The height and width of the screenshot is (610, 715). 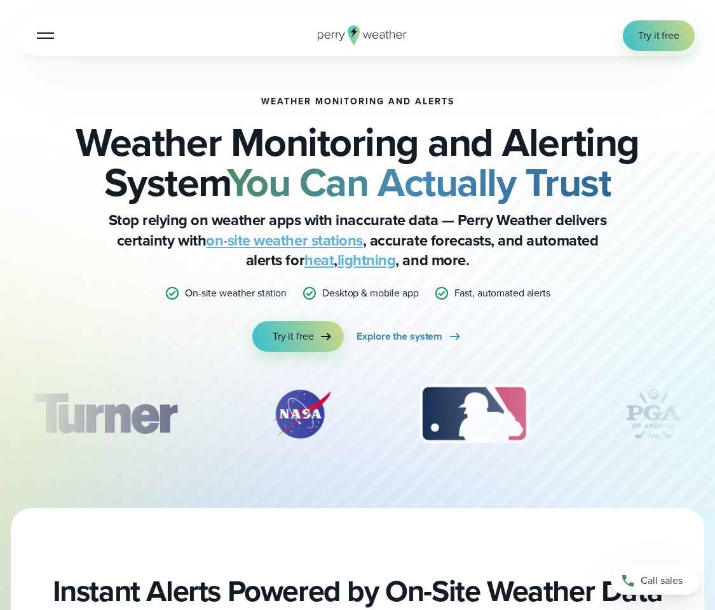 I want to click on div: 3 of 12, so click(x=474, y=414).